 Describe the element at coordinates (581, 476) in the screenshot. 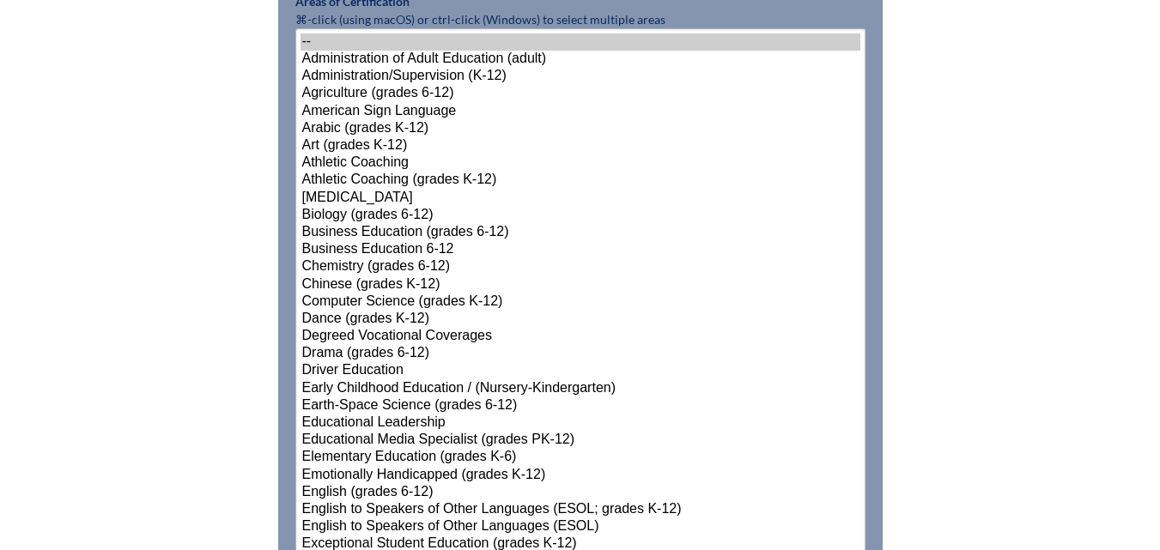

I see `option: Emotionally Handicapped (grades K-12)` at that location.